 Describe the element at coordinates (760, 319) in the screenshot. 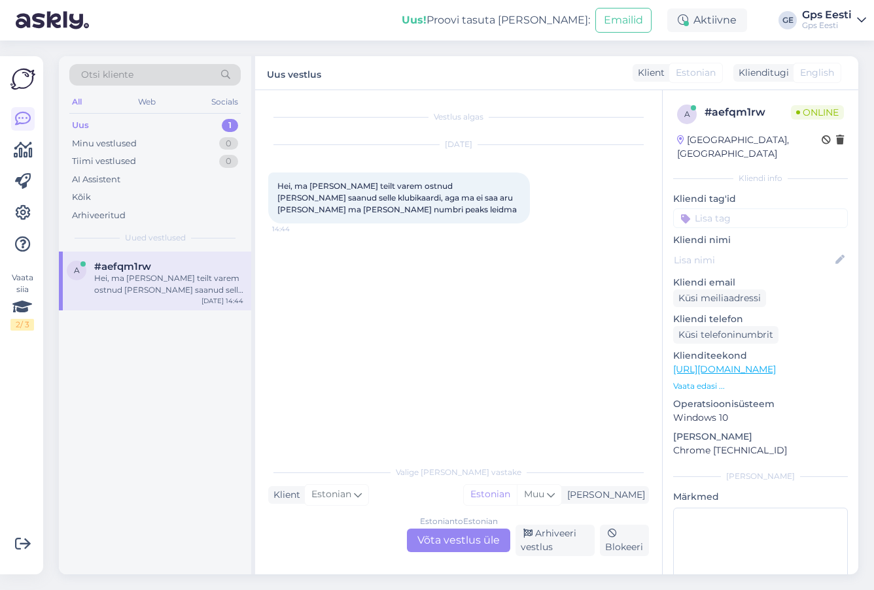

I see `p: Kliendi telefon` at that location.